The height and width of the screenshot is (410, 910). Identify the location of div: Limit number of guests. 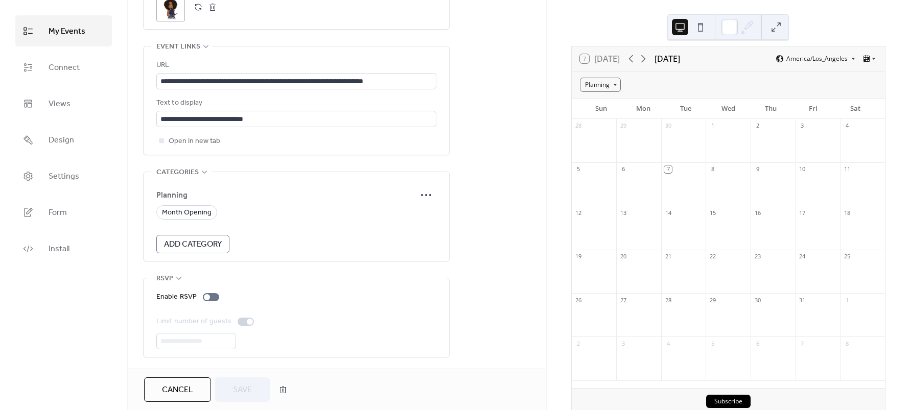
(194, 322).